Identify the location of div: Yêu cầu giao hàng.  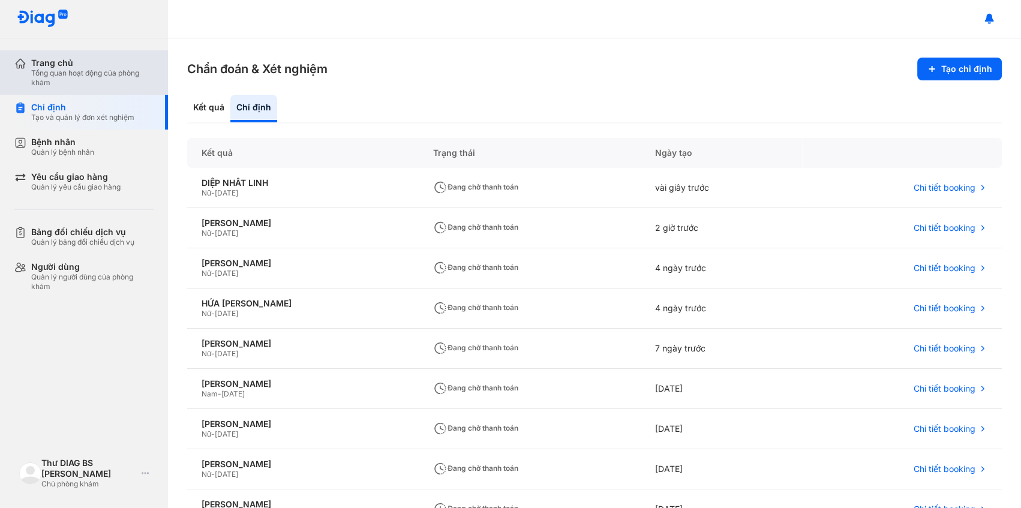
(76, 177).